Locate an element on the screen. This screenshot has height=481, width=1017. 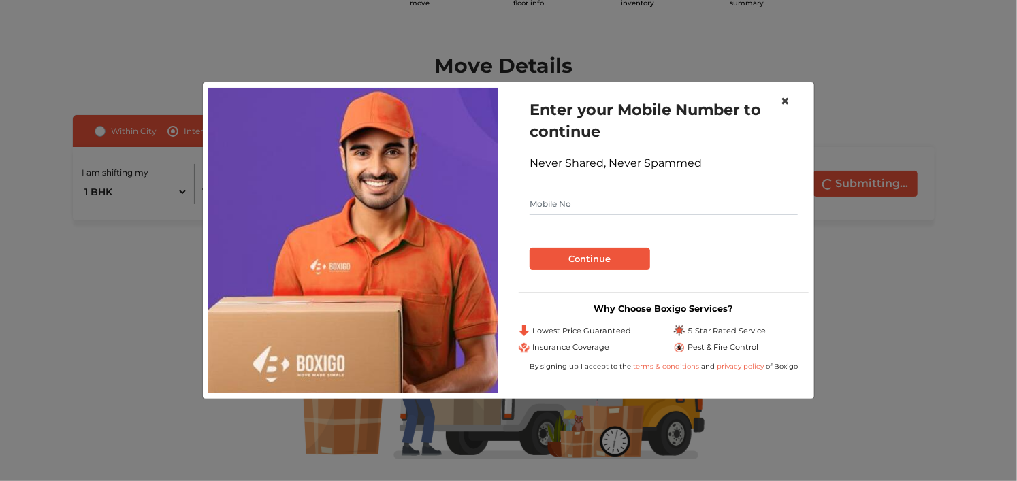
button: Continue is located at coordinates (589, 259).